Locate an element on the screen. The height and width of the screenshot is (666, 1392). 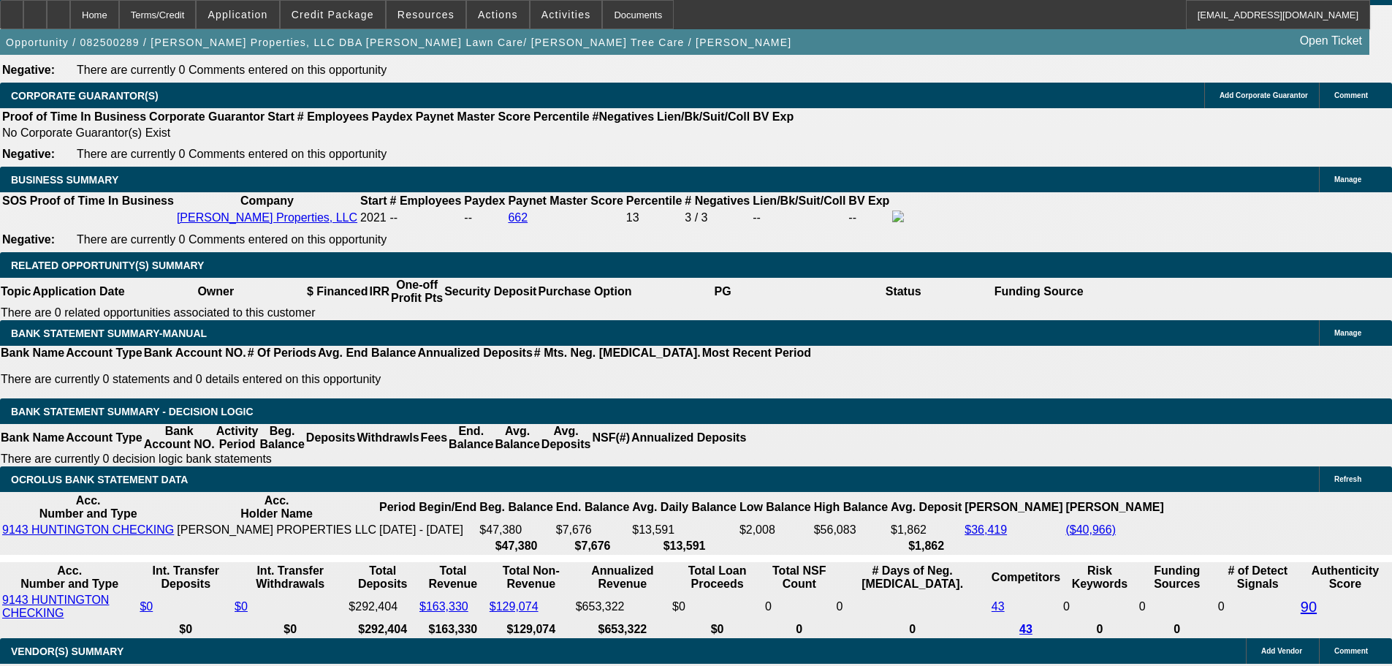
th: Competitors is located at coordinates (1026, 577).